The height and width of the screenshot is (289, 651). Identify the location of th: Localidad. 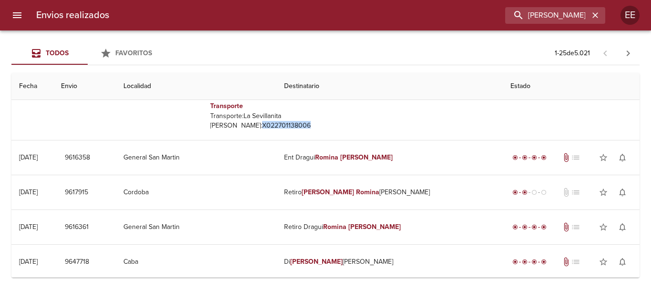
(196, 86).